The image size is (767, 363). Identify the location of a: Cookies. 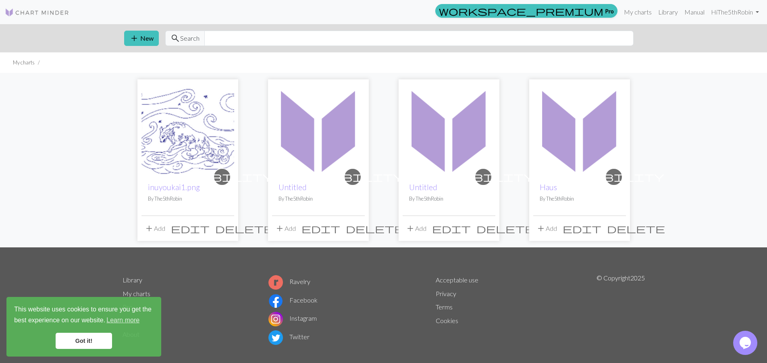
(447, 320).